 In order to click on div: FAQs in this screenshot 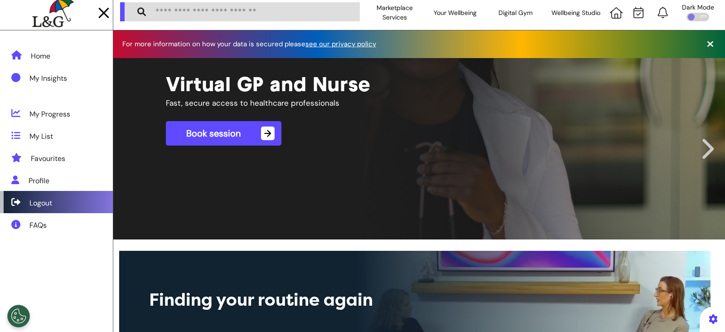, I will do `click(38, 225)`.